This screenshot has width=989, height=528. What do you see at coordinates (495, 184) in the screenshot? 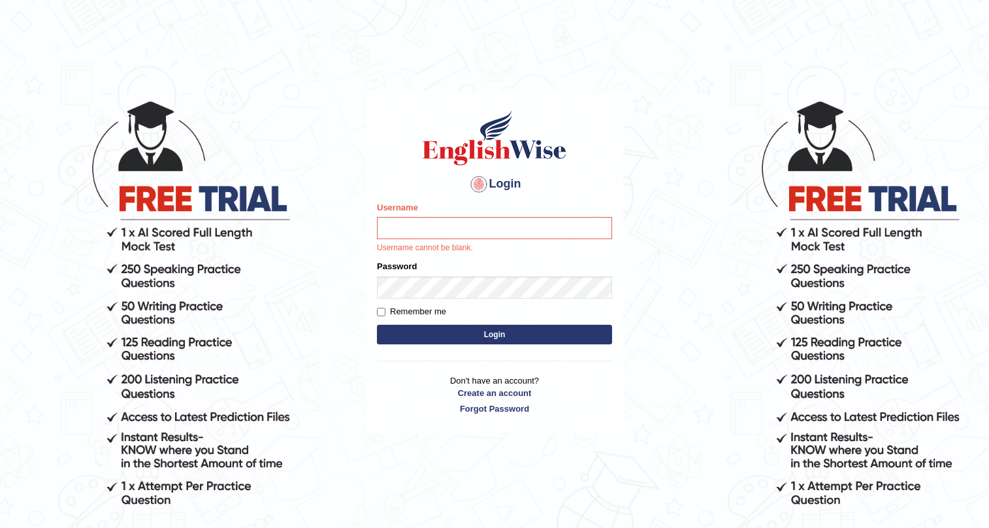
I see `h4: Login` at bounding box center [495, 184].